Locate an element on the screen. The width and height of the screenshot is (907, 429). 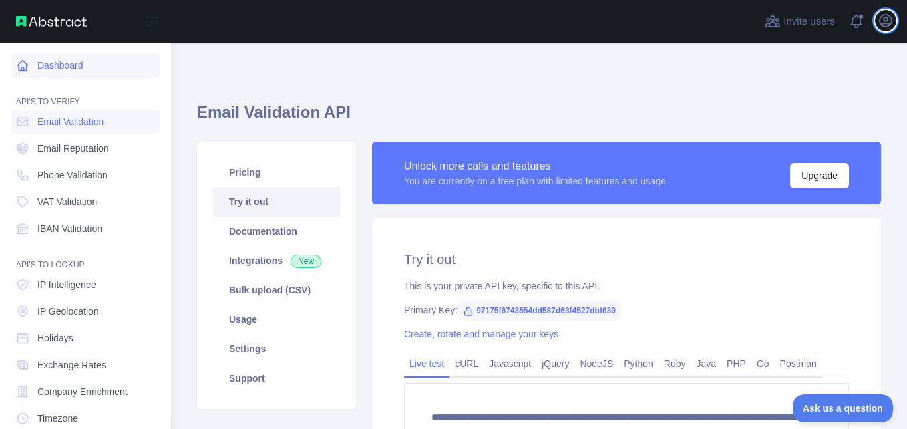
span: Timezone is located at coordinates (57, 418).